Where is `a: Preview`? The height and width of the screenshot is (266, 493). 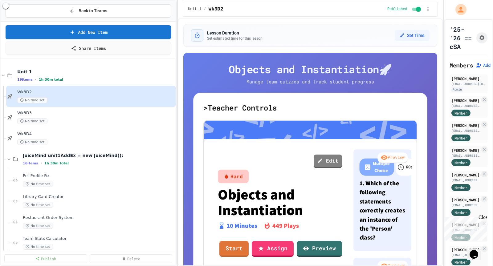 a: Preview is located at coordinates (319, 249).